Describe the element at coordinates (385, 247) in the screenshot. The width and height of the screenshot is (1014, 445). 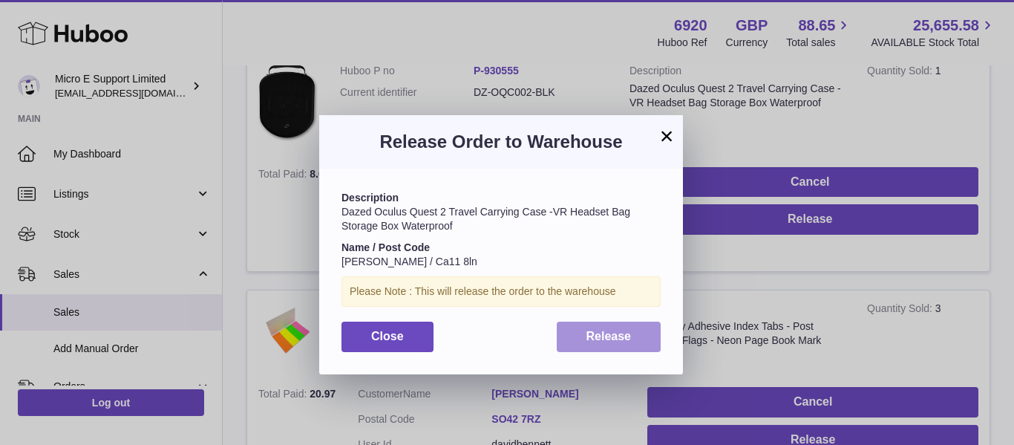
I see `strong: Name / Post Code` at that location.